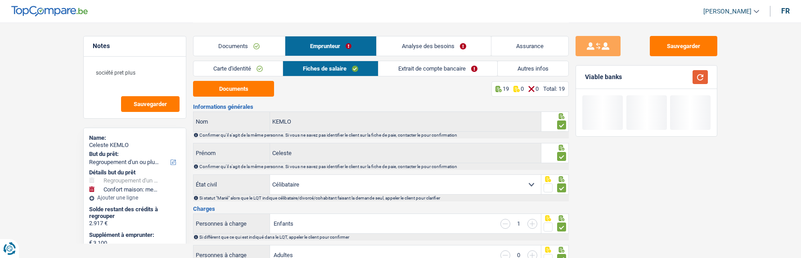 This screenshot has height=258, width=801. What do you see at coordinates (232, 224) in the screenshot?
I see `label: Personnes à charge` at bounding box center [232, 224].